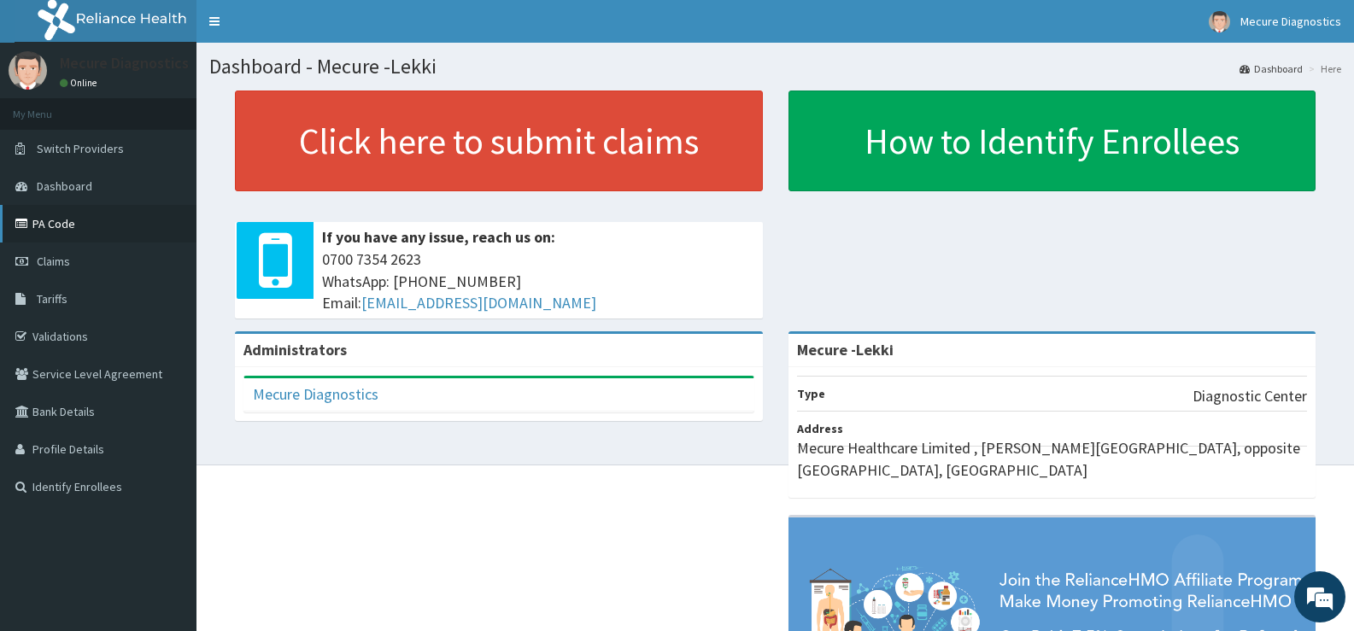  Describe the element at coordinates (820, 429) in the screenshot. I see `b: Address` at that location.